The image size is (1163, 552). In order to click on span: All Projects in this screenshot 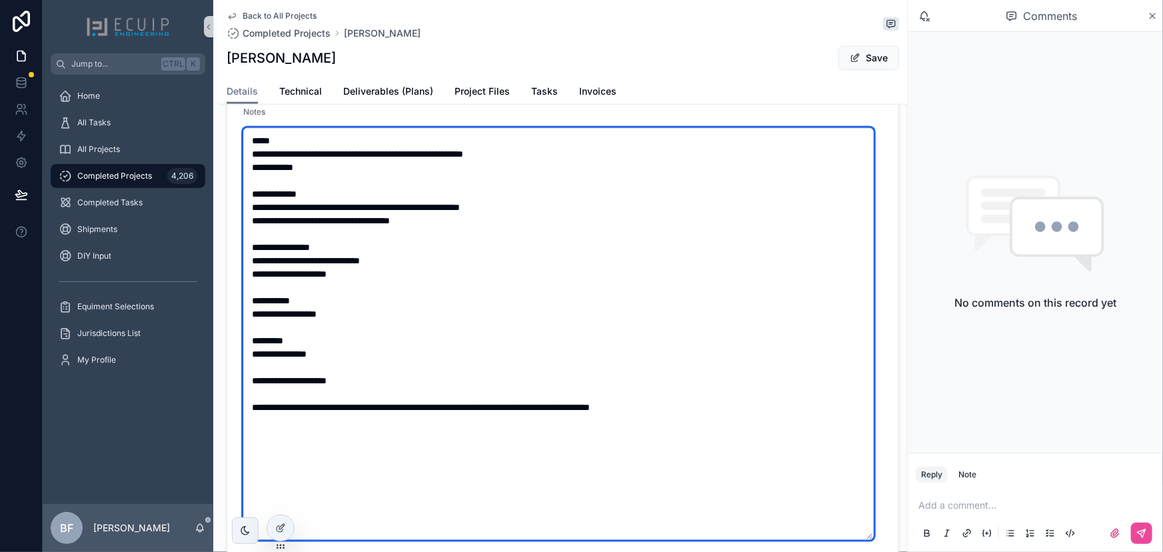, I will do `click(99, 149)`.